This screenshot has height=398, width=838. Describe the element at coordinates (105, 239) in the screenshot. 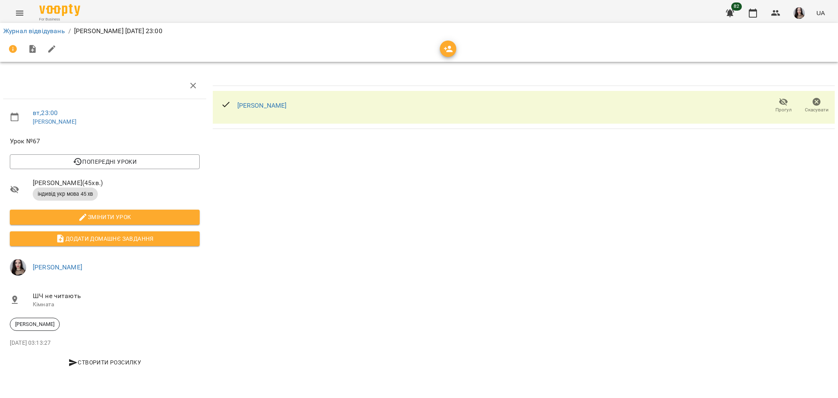

I see `span: Додати домашнє завдання` at that location.